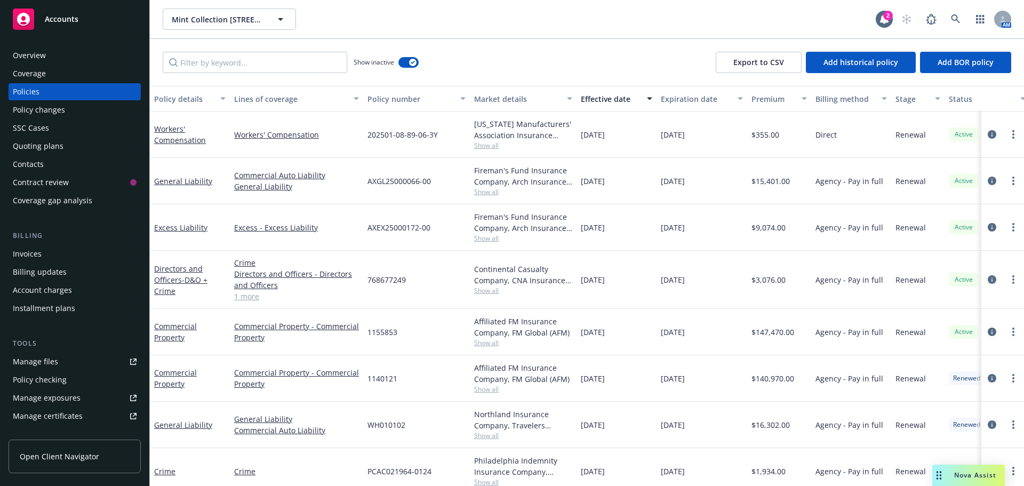 The image size is (1024, 486). Describe the element at coordinates (523, 327) in the screenshot. I see `div: Affiliated FM Insurance Company, FM Global (AFM)` at that location.